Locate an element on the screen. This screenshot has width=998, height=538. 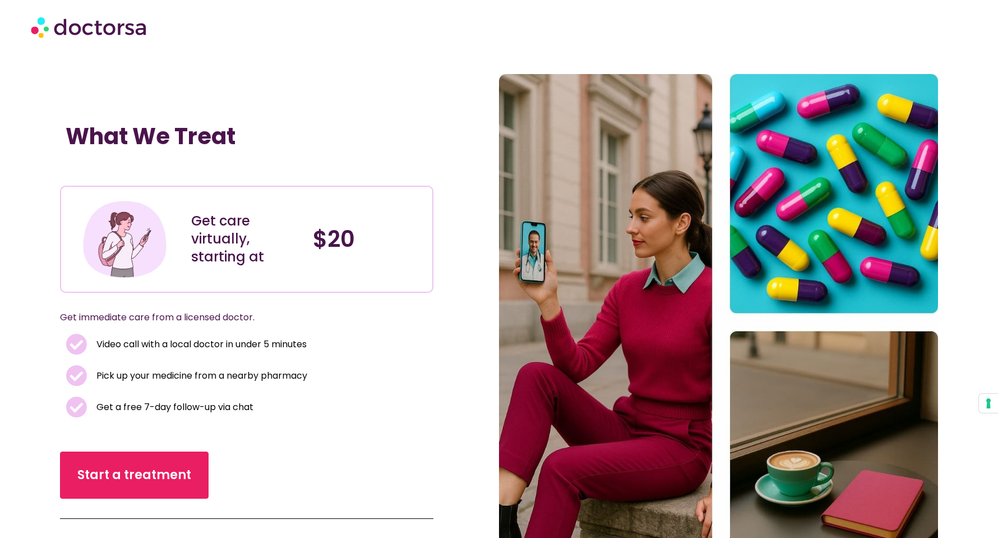
span: Get a free 7-day follow-up via chat is located at coordinates (173, 407).